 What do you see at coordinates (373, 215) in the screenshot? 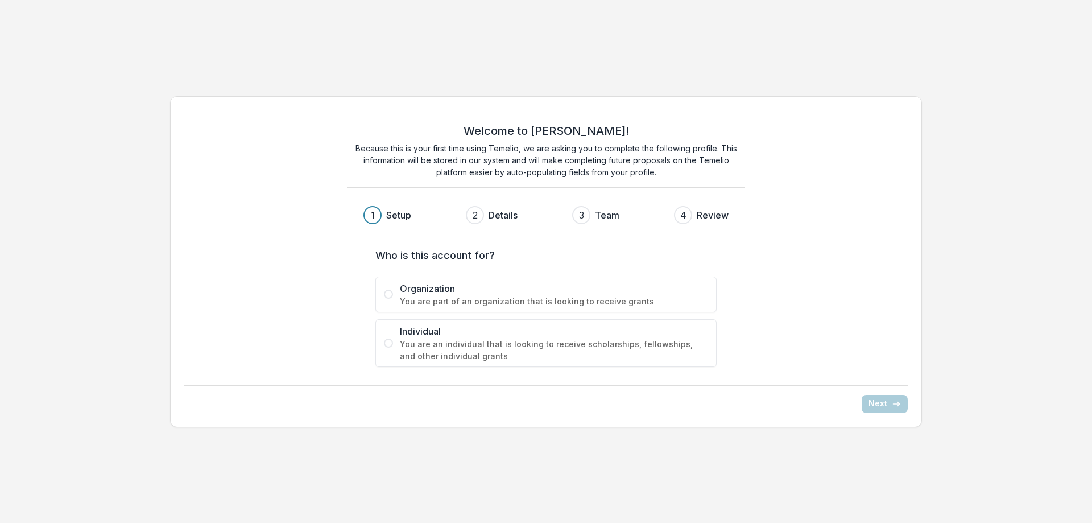
I see `div: 1` at bounding box center [373, 215].